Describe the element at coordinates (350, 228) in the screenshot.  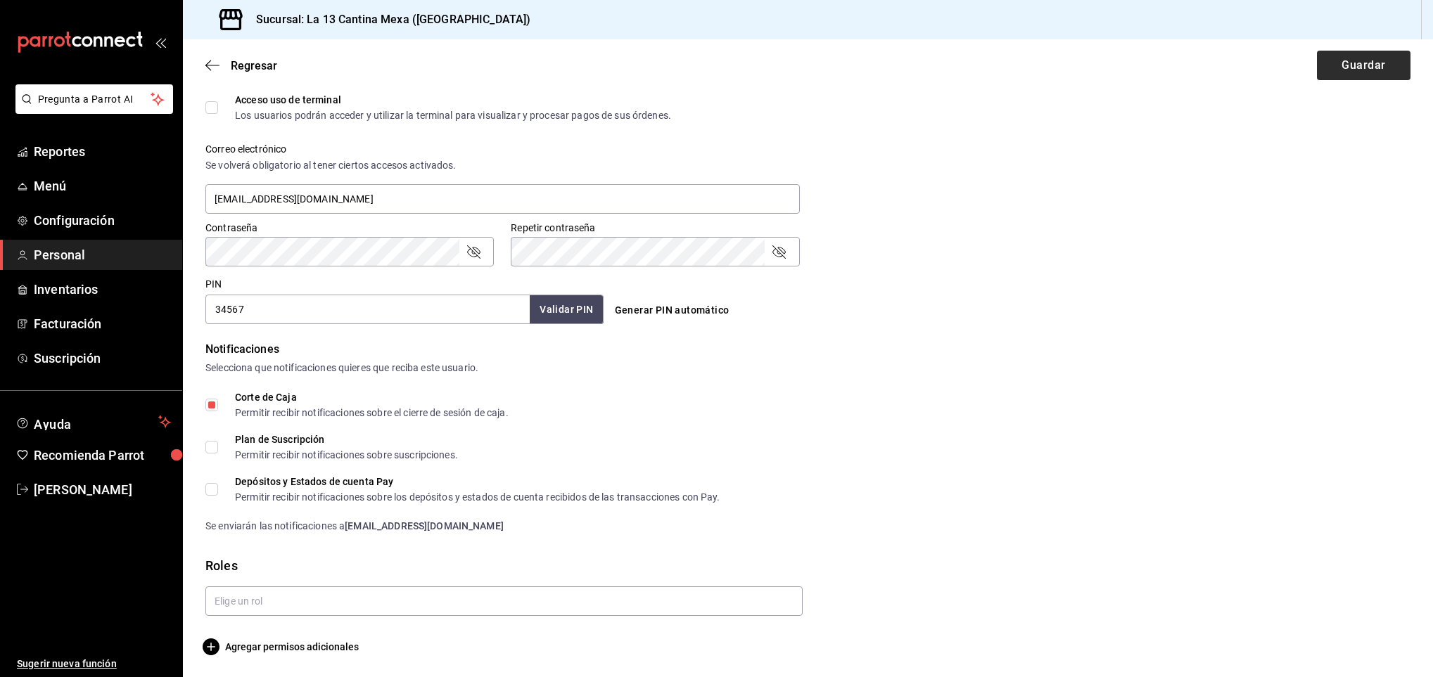
I see `label: Contraseña` at that location.